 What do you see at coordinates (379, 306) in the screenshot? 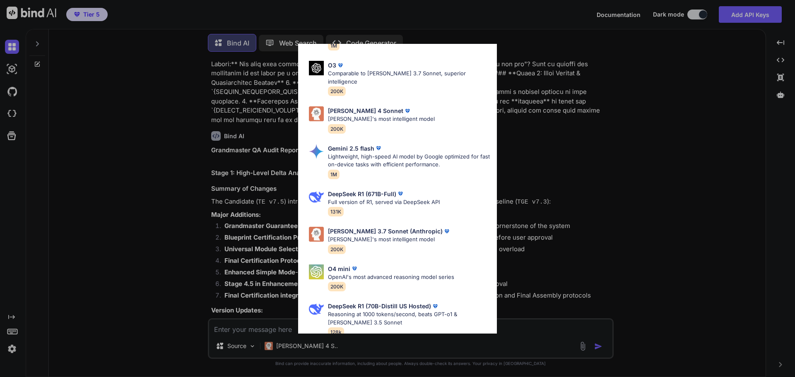
I see `p: DeepSeek R1 (70B-Distill US Hosted)` at bounding box center [379, 306].